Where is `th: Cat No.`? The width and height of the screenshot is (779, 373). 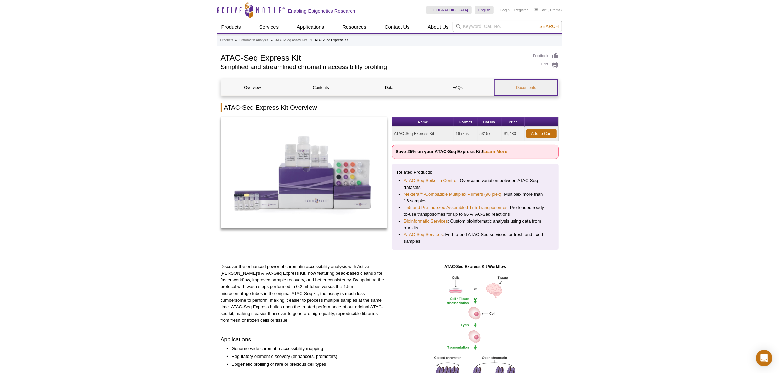
th: Cat No. is located at coordinates (490, 122).